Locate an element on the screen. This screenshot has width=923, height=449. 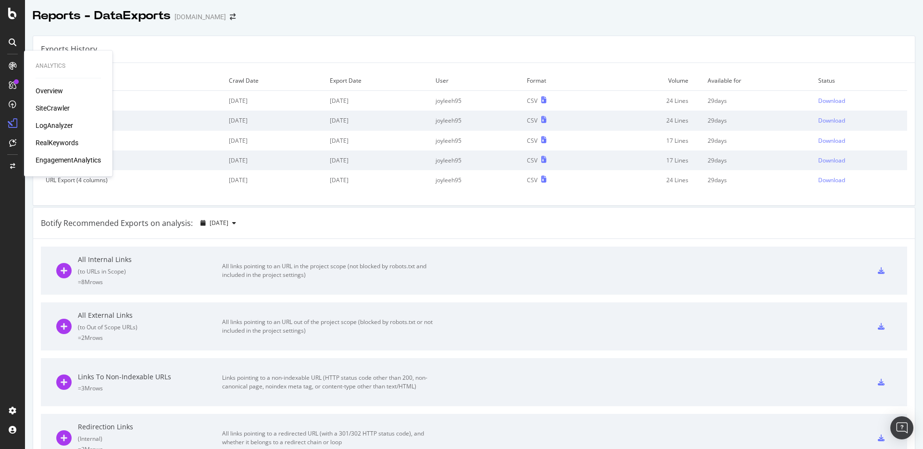
div: SiteCrawler is located at coordinates (52, 108).